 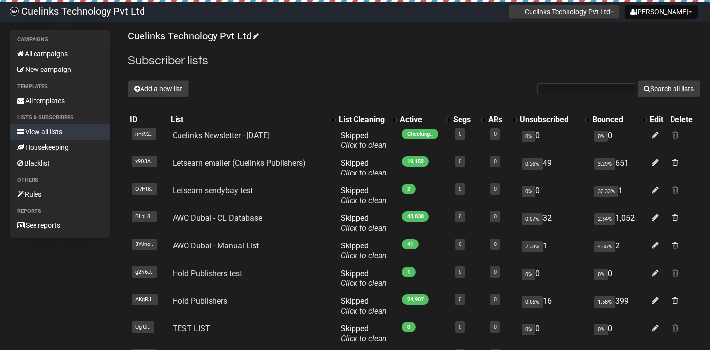 I want to click on th: List: No sort applied, activate to apply an ascending sort, so click(x=253, y=120).